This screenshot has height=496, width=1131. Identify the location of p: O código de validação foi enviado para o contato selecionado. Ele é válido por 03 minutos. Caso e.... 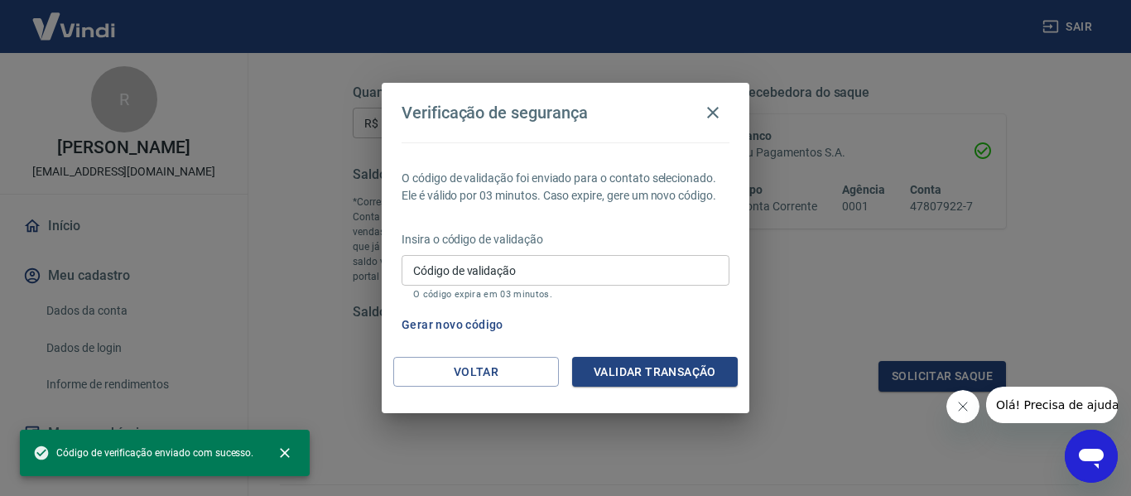
(565, 187).